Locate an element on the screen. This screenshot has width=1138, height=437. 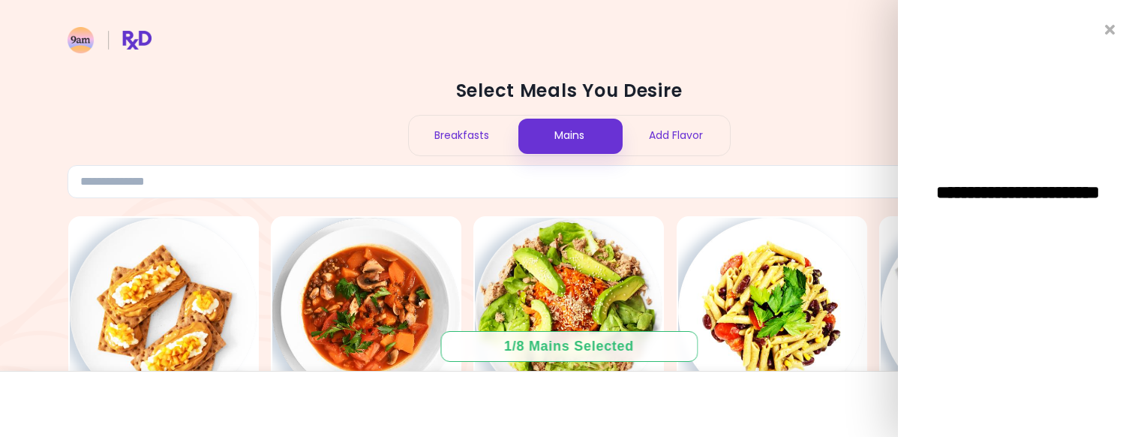
div: Mains is located at coordinates (569, 135).